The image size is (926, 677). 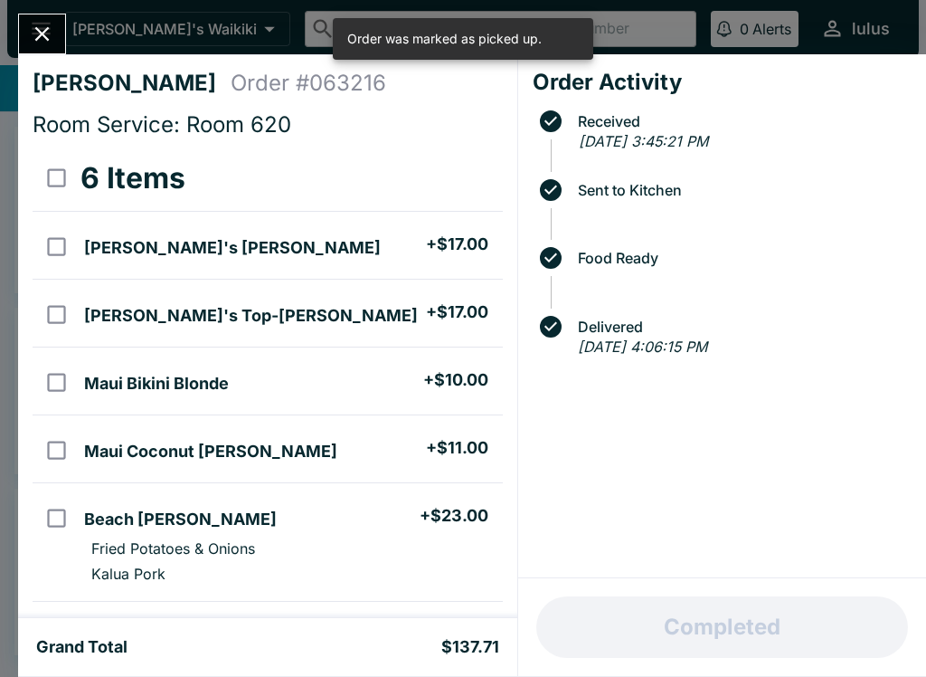 What do you see at coordinates (128, 574) in the screenshot?
I see `p: Kalua Pork` at bounding box center [128, 574].